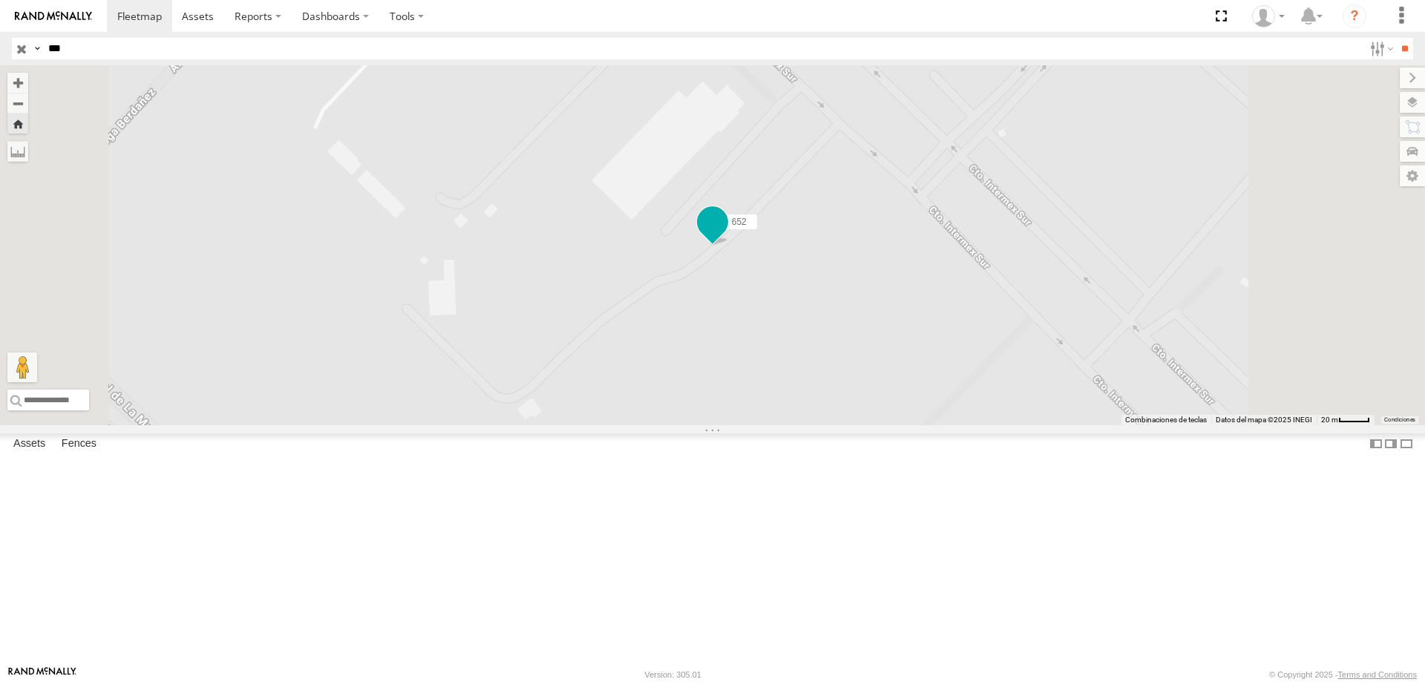 The width and height of the screenshot is (1425, 682). I want to click on div: MANUEL HERNANDEZ, so click(1268, 16).